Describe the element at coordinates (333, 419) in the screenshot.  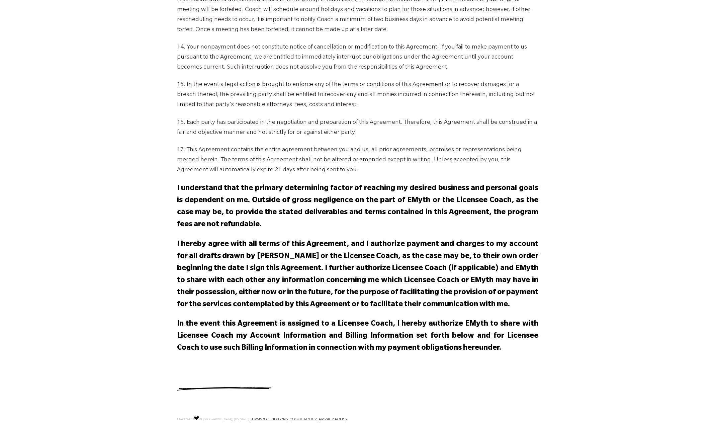
I see `a: PRIVACY POLICY` at that location.